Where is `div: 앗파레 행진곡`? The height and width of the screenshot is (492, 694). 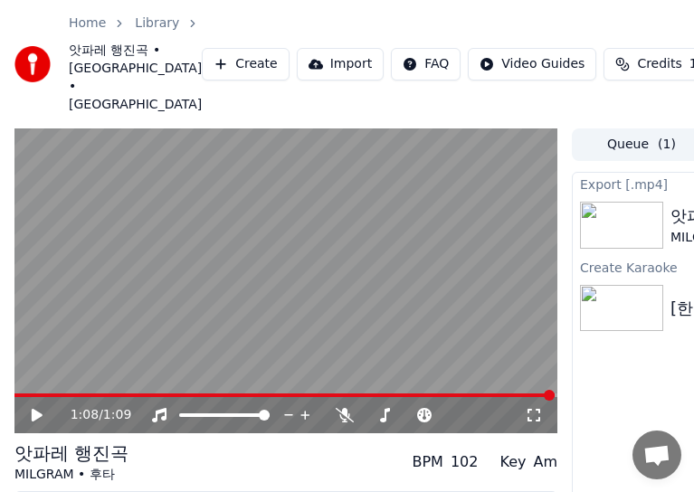
div: 앗파레 행진곡 is located at coordinates (72, 453).